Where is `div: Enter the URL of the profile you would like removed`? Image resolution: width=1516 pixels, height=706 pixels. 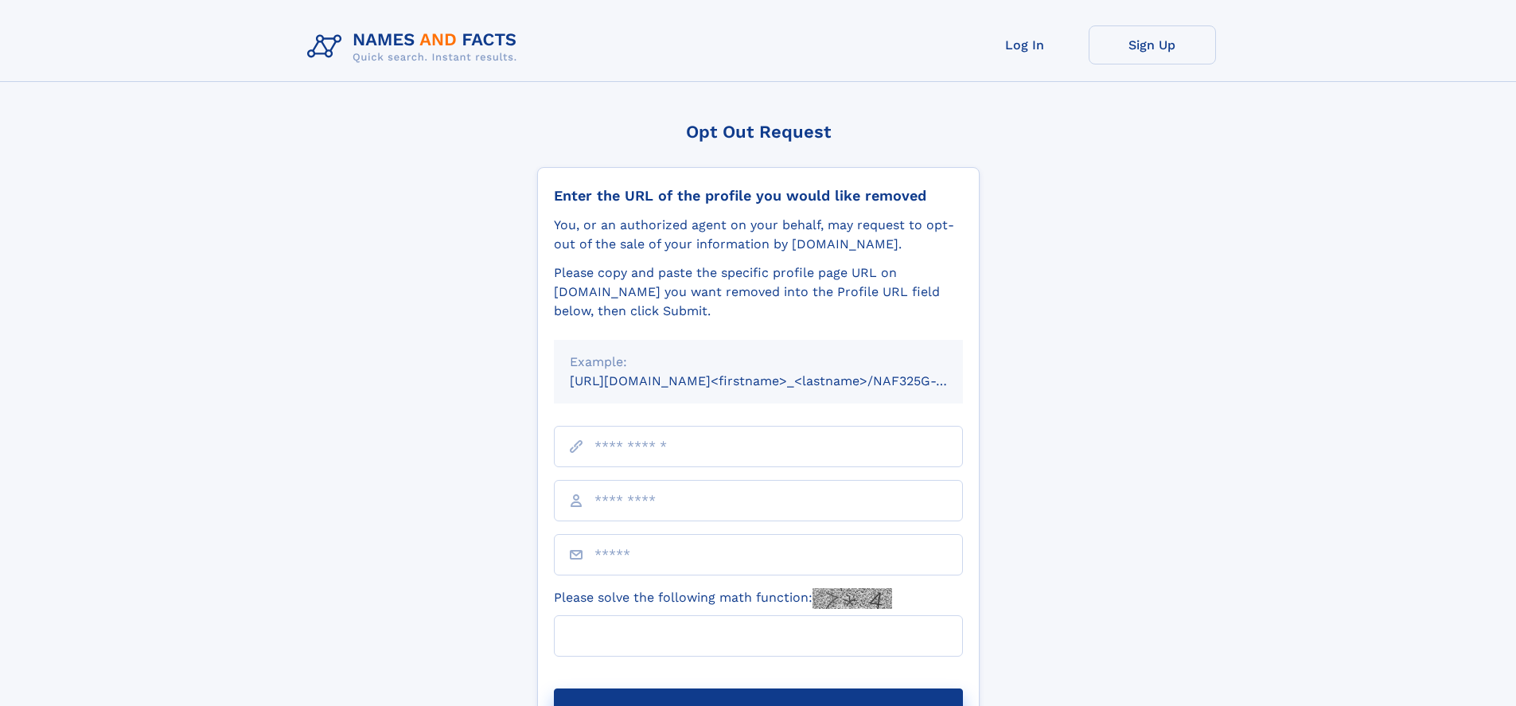 div: Enter the URL of the profile you would like removed is located at coordinates (758, 196).